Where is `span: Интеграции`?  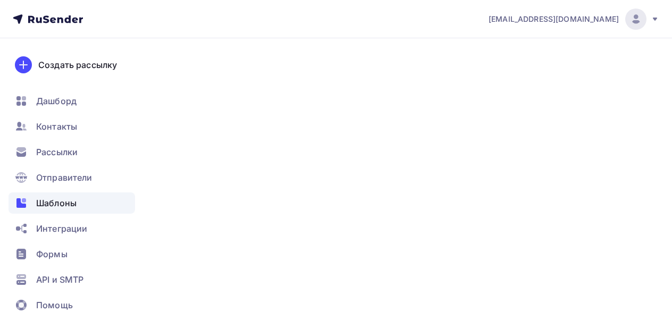 span: Интеграции is located at coordinates (62, 229).